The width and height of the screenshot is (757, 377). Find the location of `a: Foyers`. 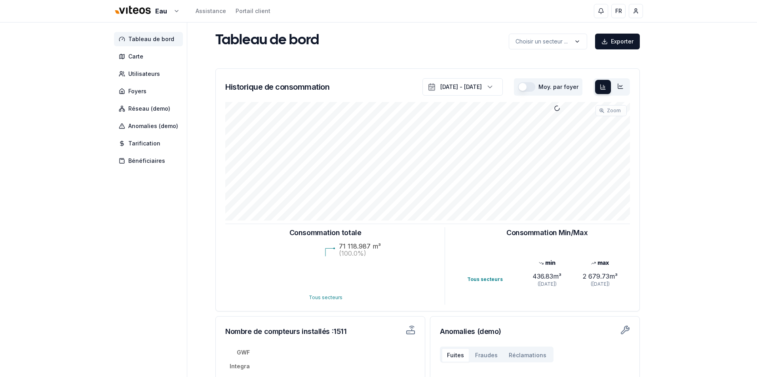

a: Foyers is located at coordinates (150, 91).